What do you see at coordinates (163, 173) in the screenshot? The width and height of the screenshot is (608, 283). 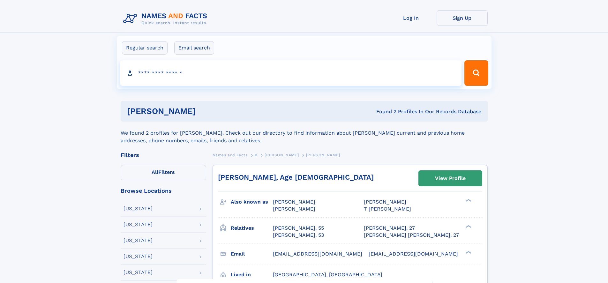 I see `label: Filters` at bounding box center [163, 173].